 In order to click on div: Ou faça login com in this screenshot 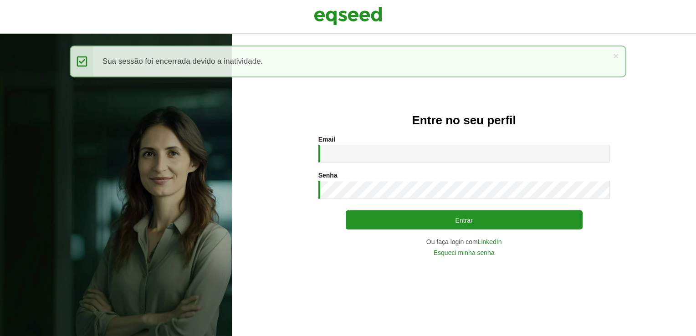, I will do `click(464, 242)`.